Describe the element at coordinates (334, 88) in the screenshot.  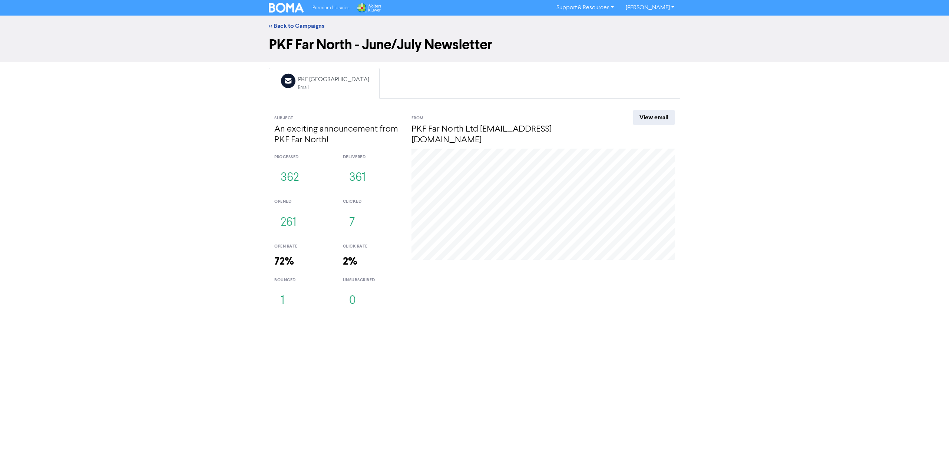
I see `div: Email` at that location.